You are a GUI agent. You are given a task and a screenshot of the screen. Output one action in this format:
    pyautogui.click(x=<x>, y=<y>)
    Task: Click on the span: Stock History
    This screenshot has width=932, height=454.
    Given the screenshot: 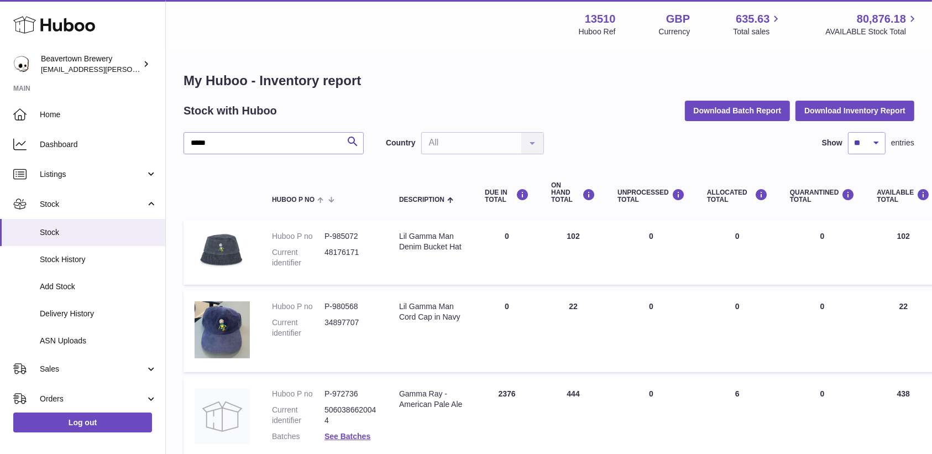 What is the action you would take?
    pyautogui.click(x=98, y=259)
    